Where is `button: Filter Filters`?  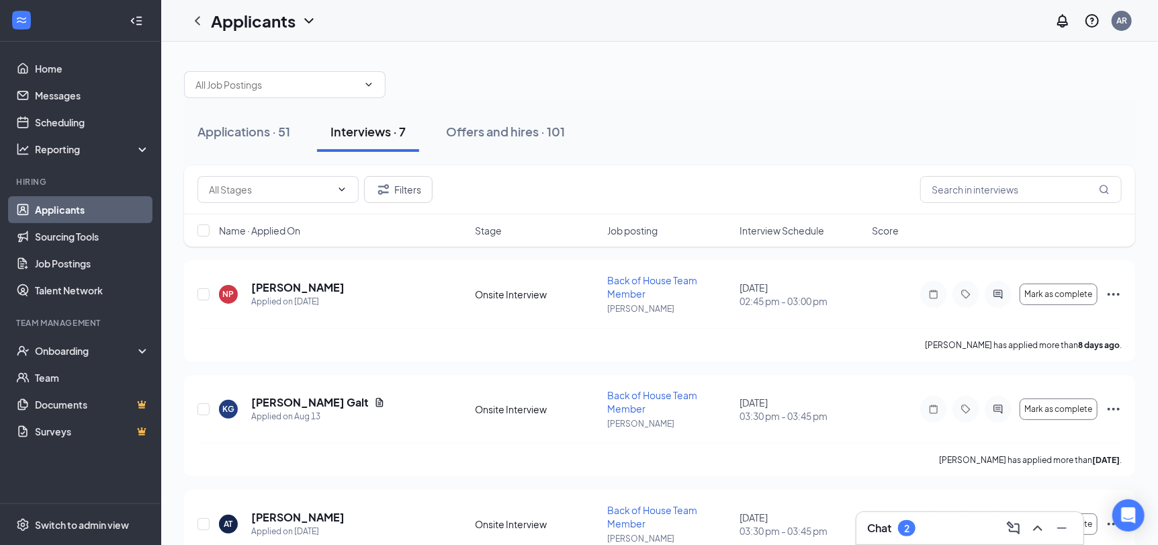
button: Filter Filters is located at coordinates (398, 189).